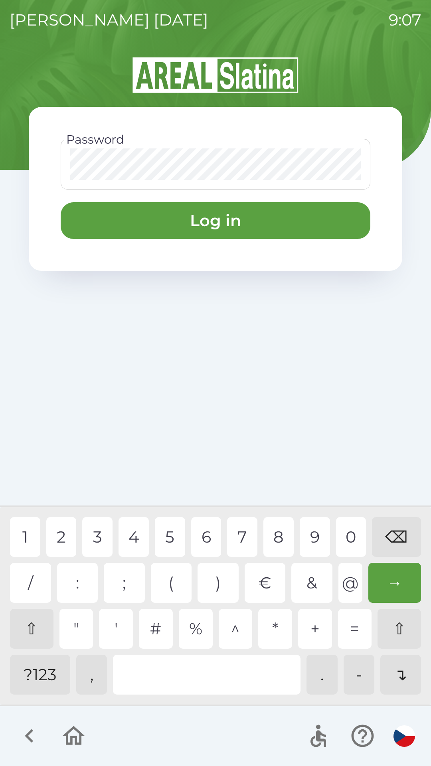 This screenshot has width=431, height=766. Describe the element at coordinates (405, 20) in the screenshot. I see `p: 9:07` at that location.